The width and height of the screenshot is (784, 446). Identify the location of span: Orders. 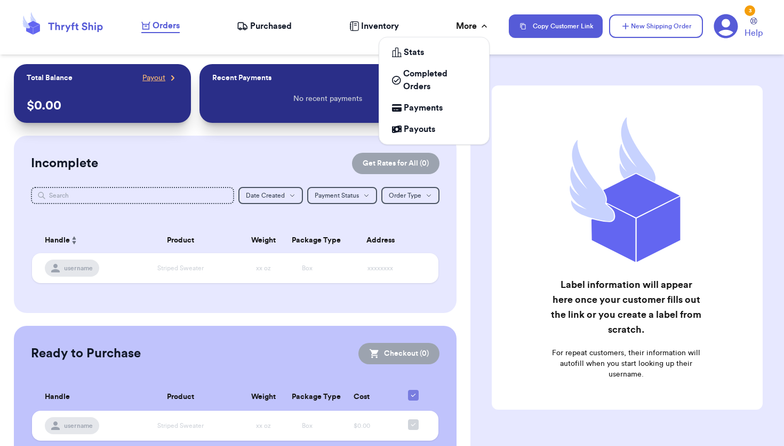
(166, 26).